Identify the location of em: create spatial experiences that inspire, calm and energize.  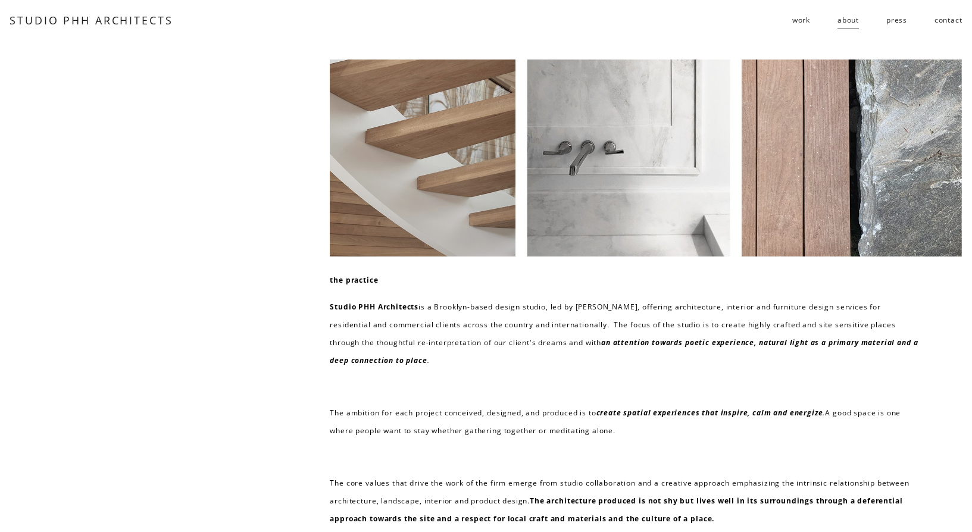
(709, 412).